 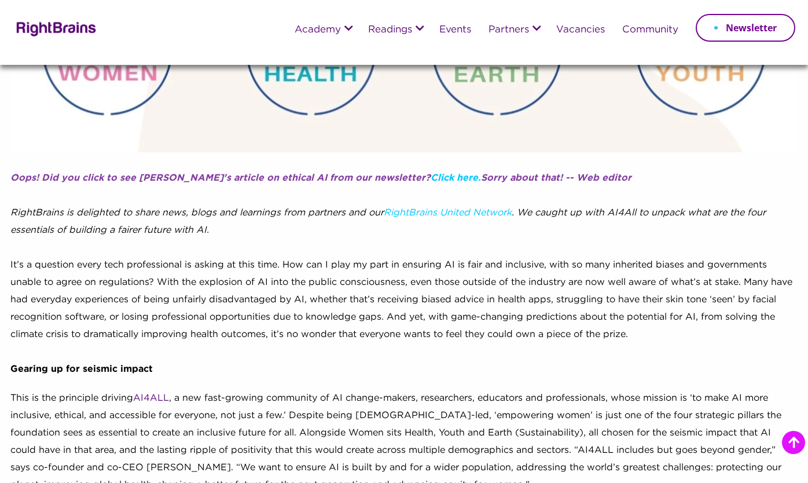 What do you see at coordinates (54, 28) in the screenshot?
I see `img: Rightbrains` at bounding box center [54, 28].